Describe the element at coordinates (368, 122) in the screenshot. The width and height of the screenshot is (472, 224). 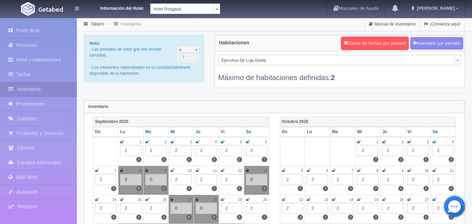
I see `th: Octubre 2025` at that location.